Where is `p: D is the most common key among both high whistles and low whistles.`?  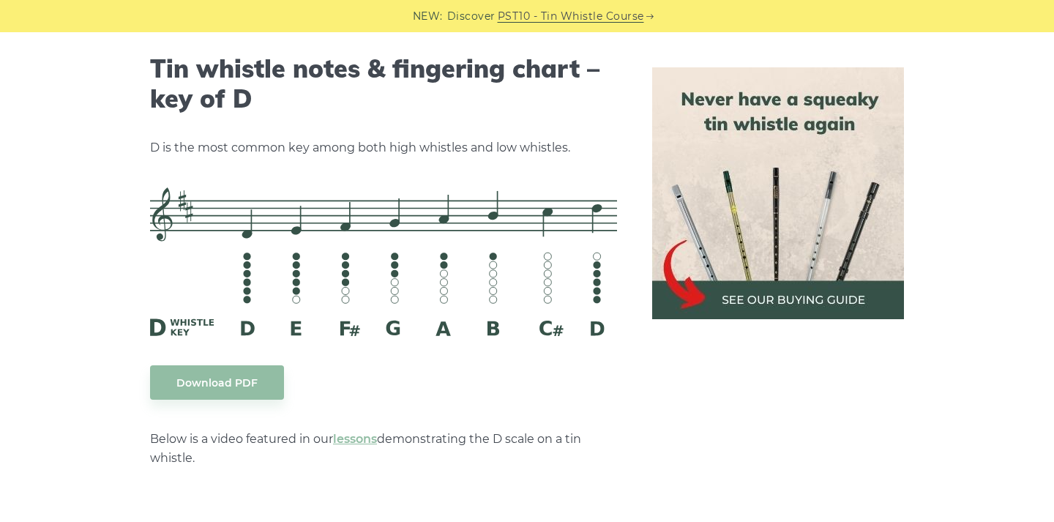
p: D is the most common key among both high whistles and low whistles. is located at coordinates (384, 148).